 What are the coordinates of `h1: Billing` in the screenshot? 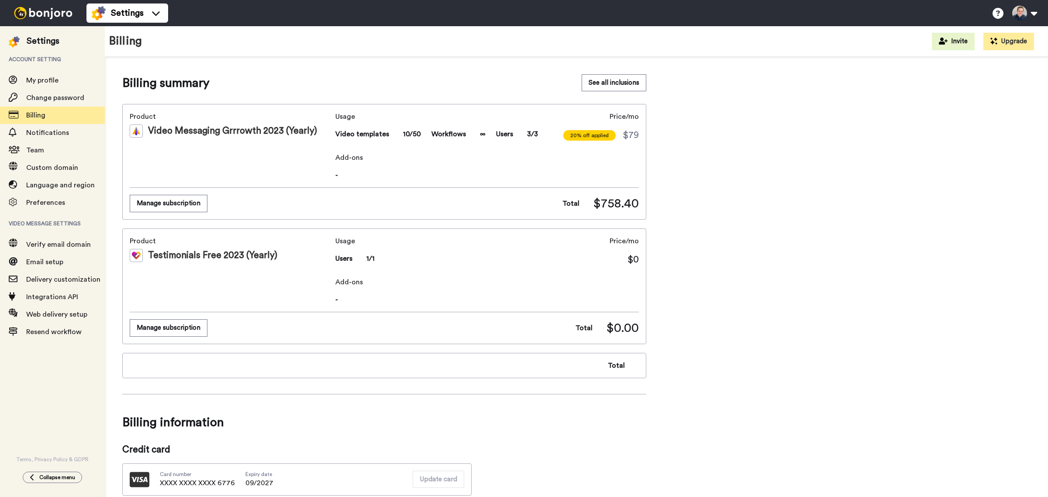 It's located at (125, 41).